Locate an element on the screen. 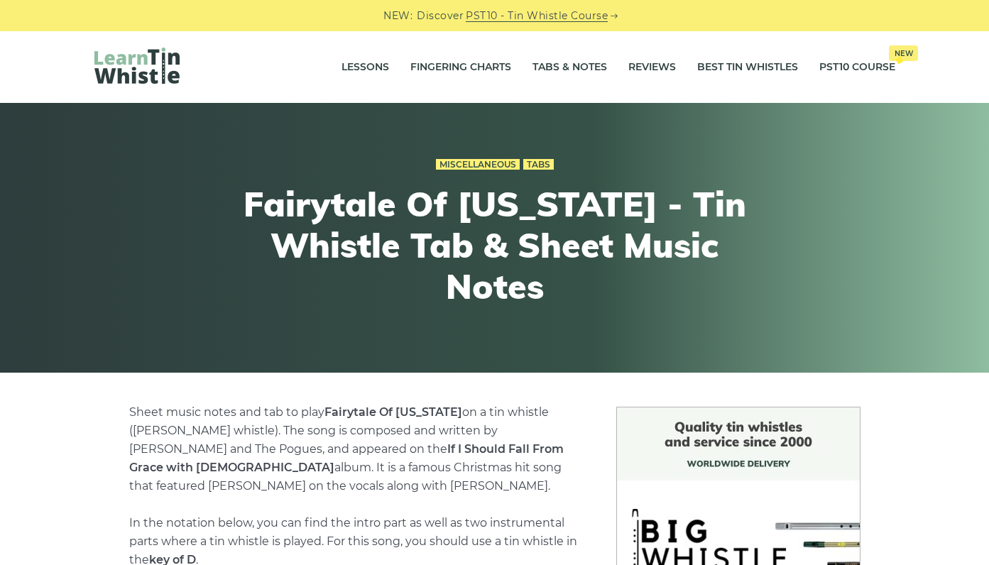 The width and height of the screenshot is (989, 565). a: PST10 CourseNew is located at coordinates (857, 67).